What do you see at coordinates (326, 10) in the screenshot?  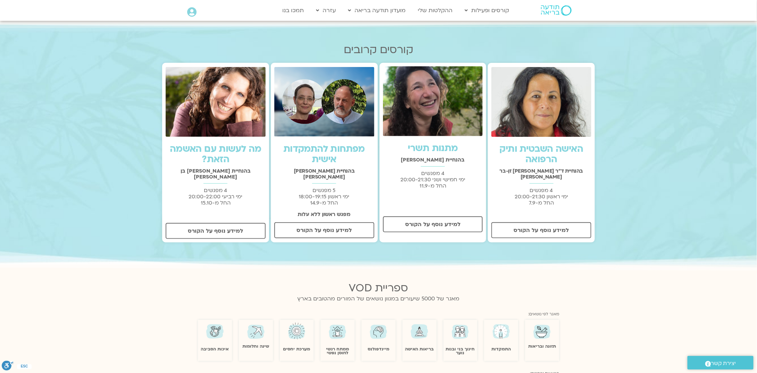 I see `a: עזרה` at bounding box center [326, 10].